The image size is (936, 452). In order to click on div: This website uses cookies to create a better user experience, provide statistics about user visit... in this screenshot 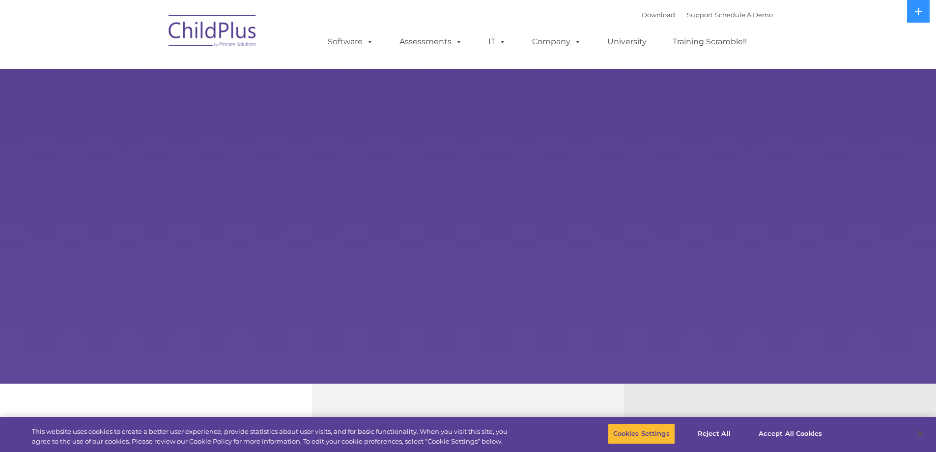, I will do `click(273, 436)`.